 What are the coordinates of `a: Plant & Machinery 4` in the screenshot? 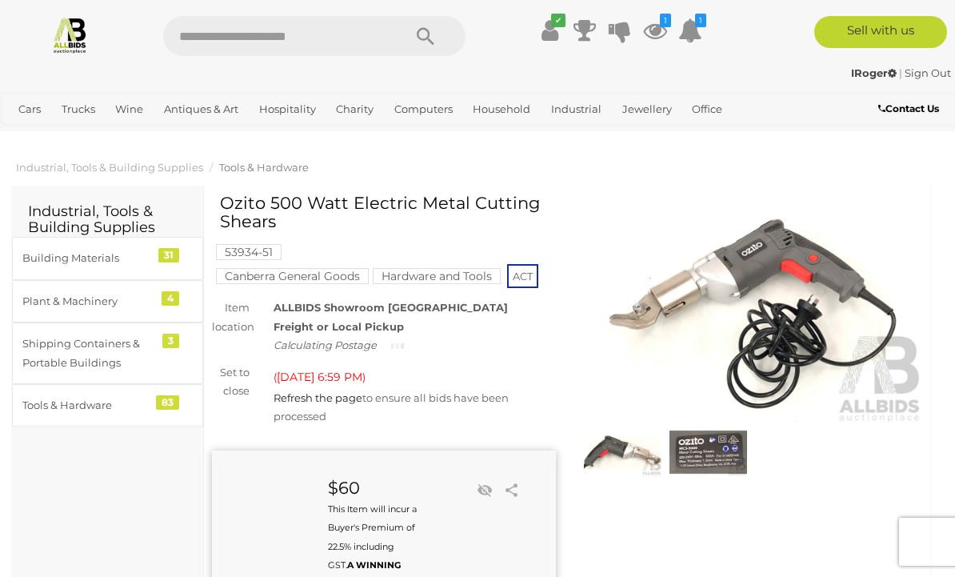 It's located at (107, 301).